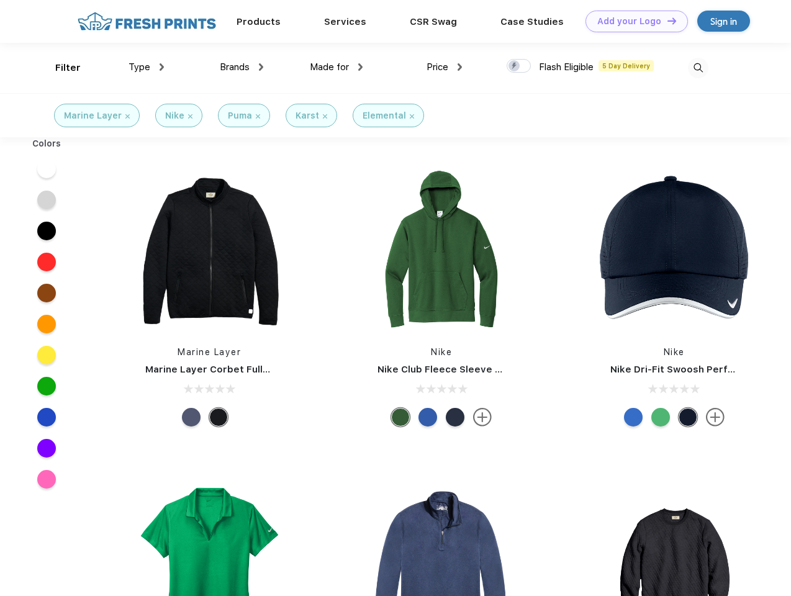  I want to click on span: Made for, so click(329, 67).